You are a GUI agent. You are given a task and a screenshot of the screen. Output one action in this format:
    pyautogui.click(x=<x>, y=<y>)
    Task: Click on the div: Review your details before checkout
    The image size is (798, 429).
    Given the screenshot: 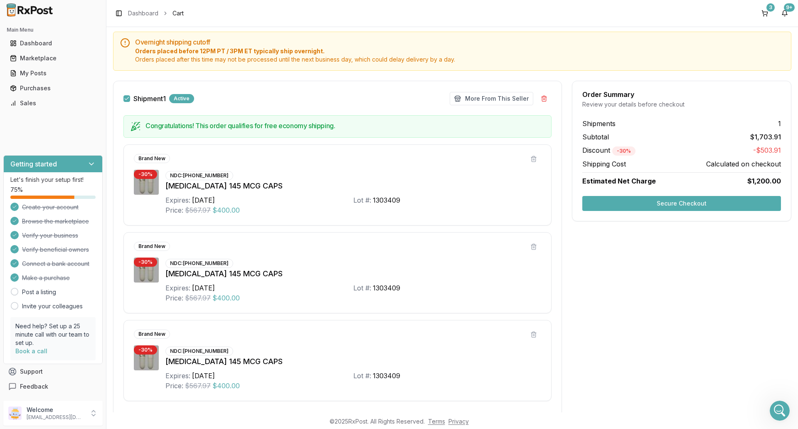 What is the action you would take?
    pyautogui.click(x=682, y=104)
    